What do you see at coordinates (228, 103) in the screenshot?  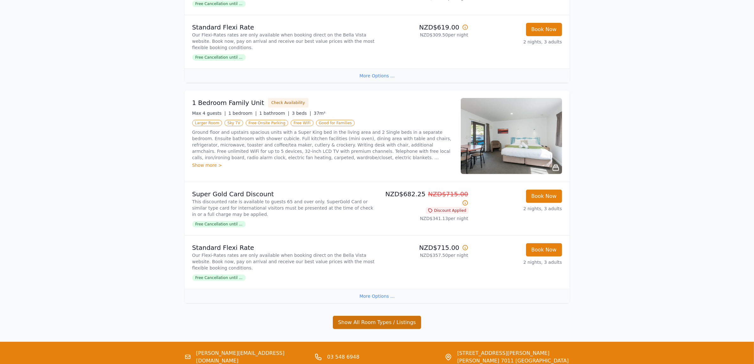 I see `h3: 1 Bedroom Family Unit` at bounding box center [228, 103].